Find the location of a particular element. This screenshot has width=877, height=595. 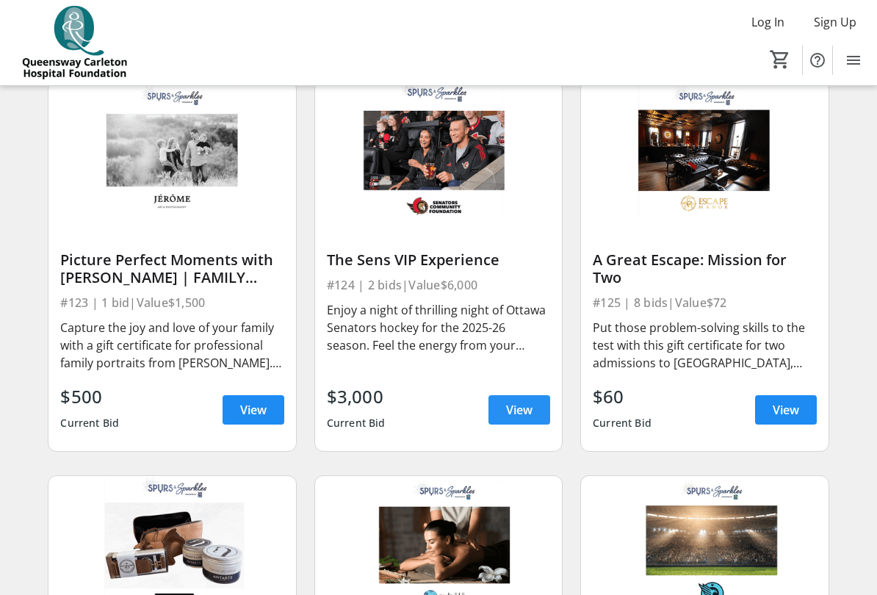

div: Put those problem-solving skills to the test with this gift certificate for two admissions to [GE... is located at coordinates (705, 345).